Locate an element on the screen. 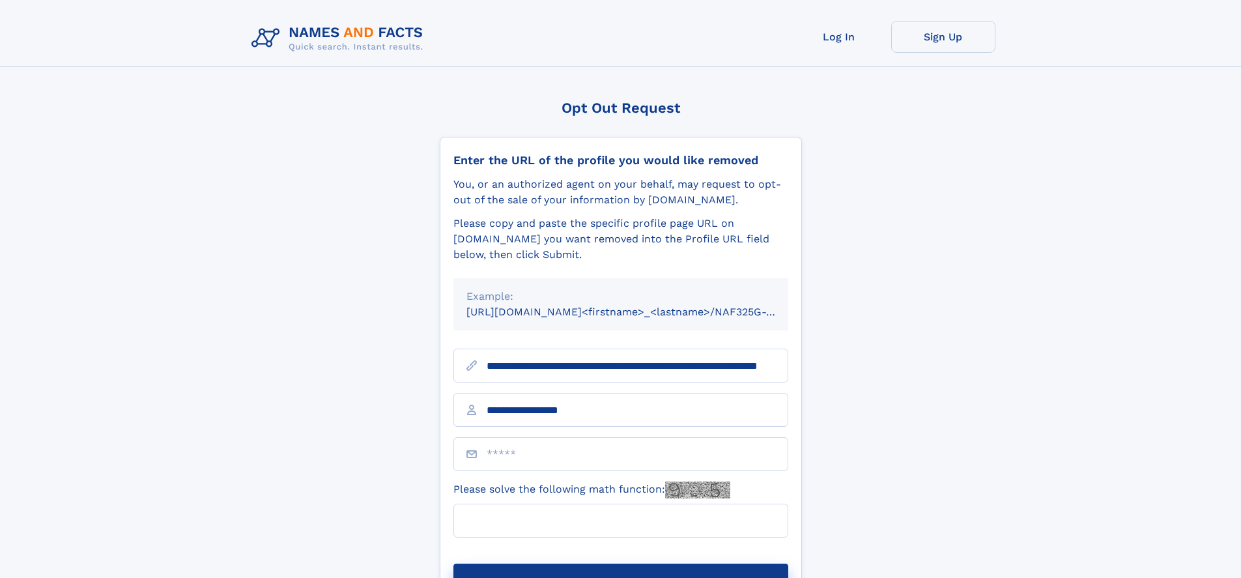  a: Sign Up is located at coordinates (944, 36).